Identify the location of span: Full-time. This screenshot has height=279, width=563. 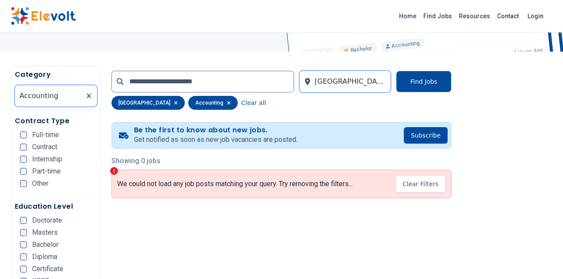
(46, 135).